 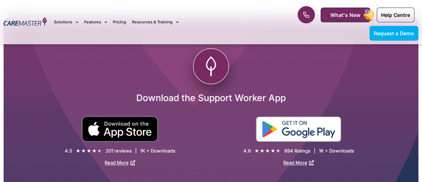 What do you see at coordinates (396, 15) in the screenshot?
I see `span: Help Centre` at bounding box center [396, 15].